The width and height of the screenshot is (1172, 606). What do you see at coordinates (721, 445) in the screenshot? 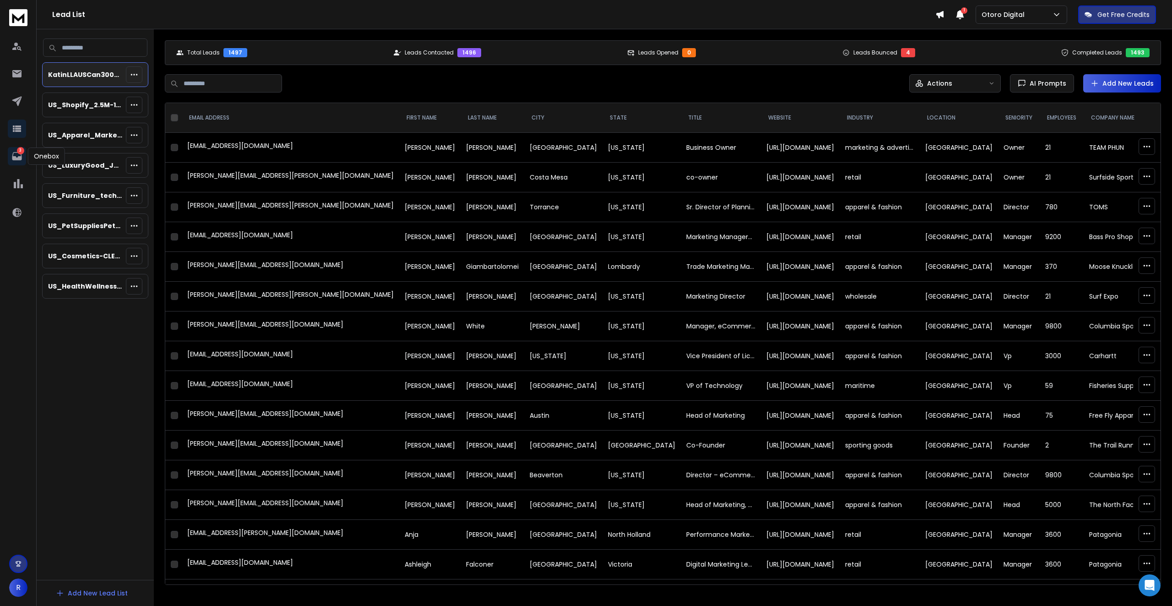
I see `td: Co-Founder` at bounding box center [721, 445].